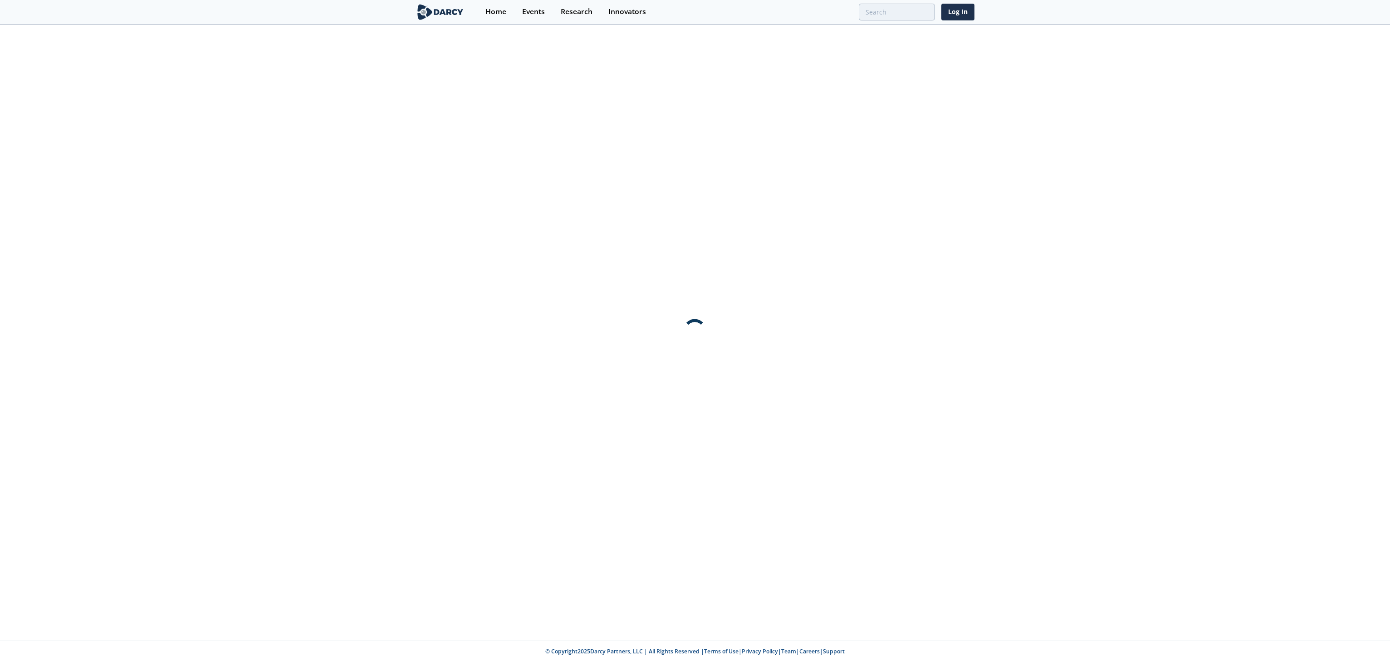 The height and width of the screenshot is (662, 1390). Describe the element at coordinates (627, 12) in the screenshot. I see `div: Innovators` at that location.